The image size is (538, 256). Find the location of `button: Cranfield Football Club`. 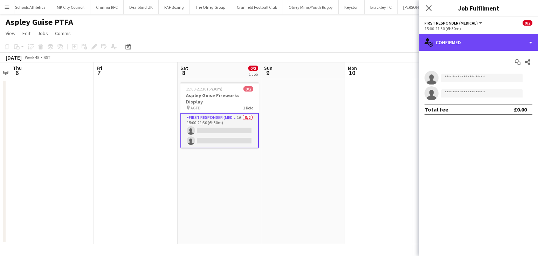

button: Cranfield Football Club is located at coordinates (257, 7).